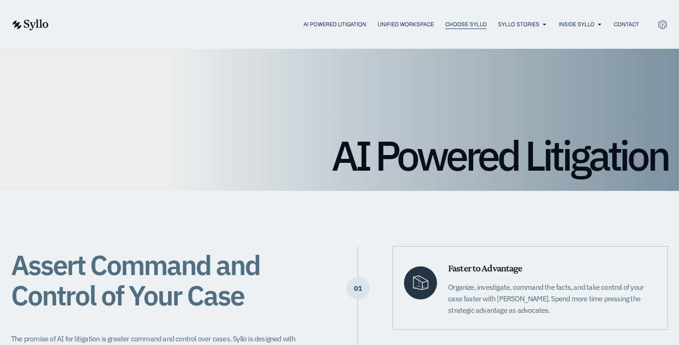 Image resolution: width=679 pixels, height=345 pixels. Describe the element at coordinates (335, 24) in the screenshot. I see `span: AI Powered Litigation` at that location.